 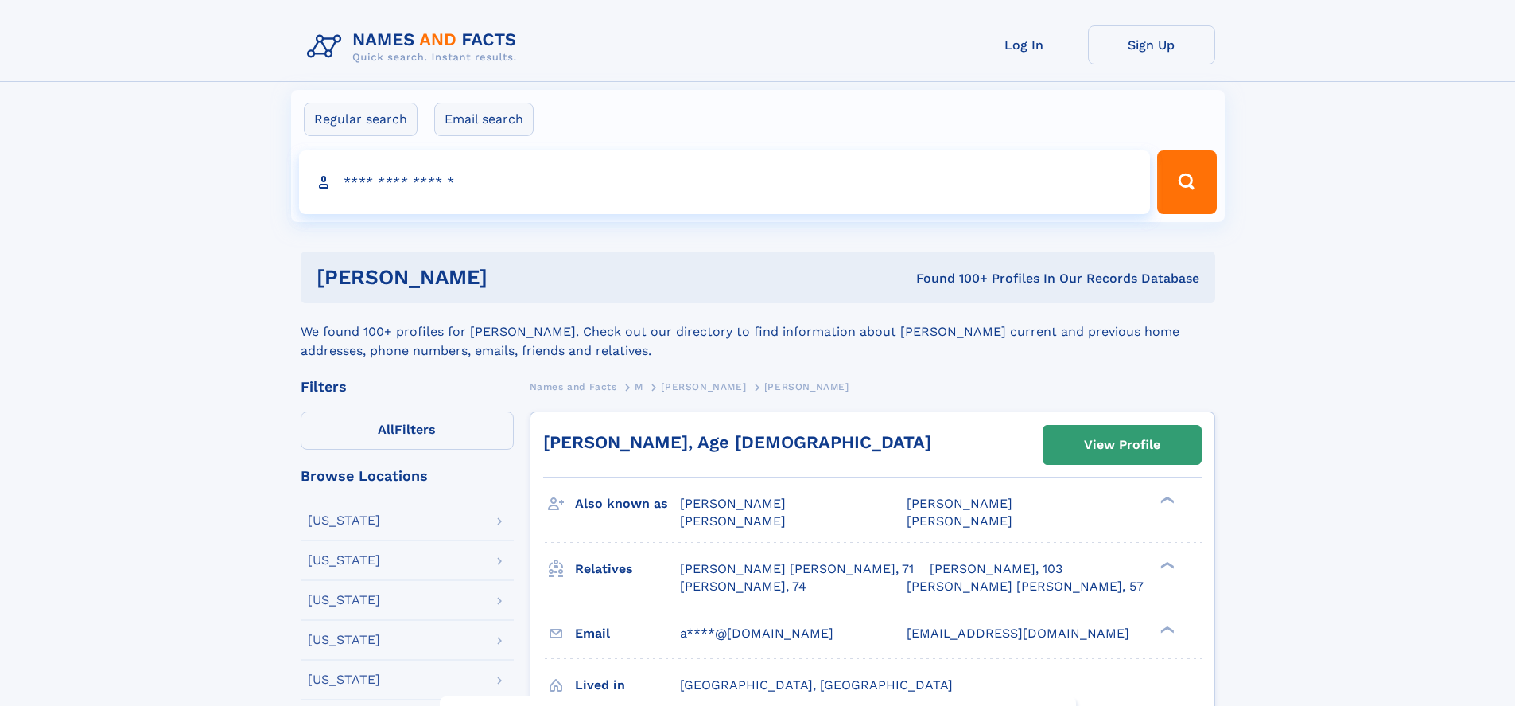 I want to click on h3: Also known as, so click(x=628, y=504).